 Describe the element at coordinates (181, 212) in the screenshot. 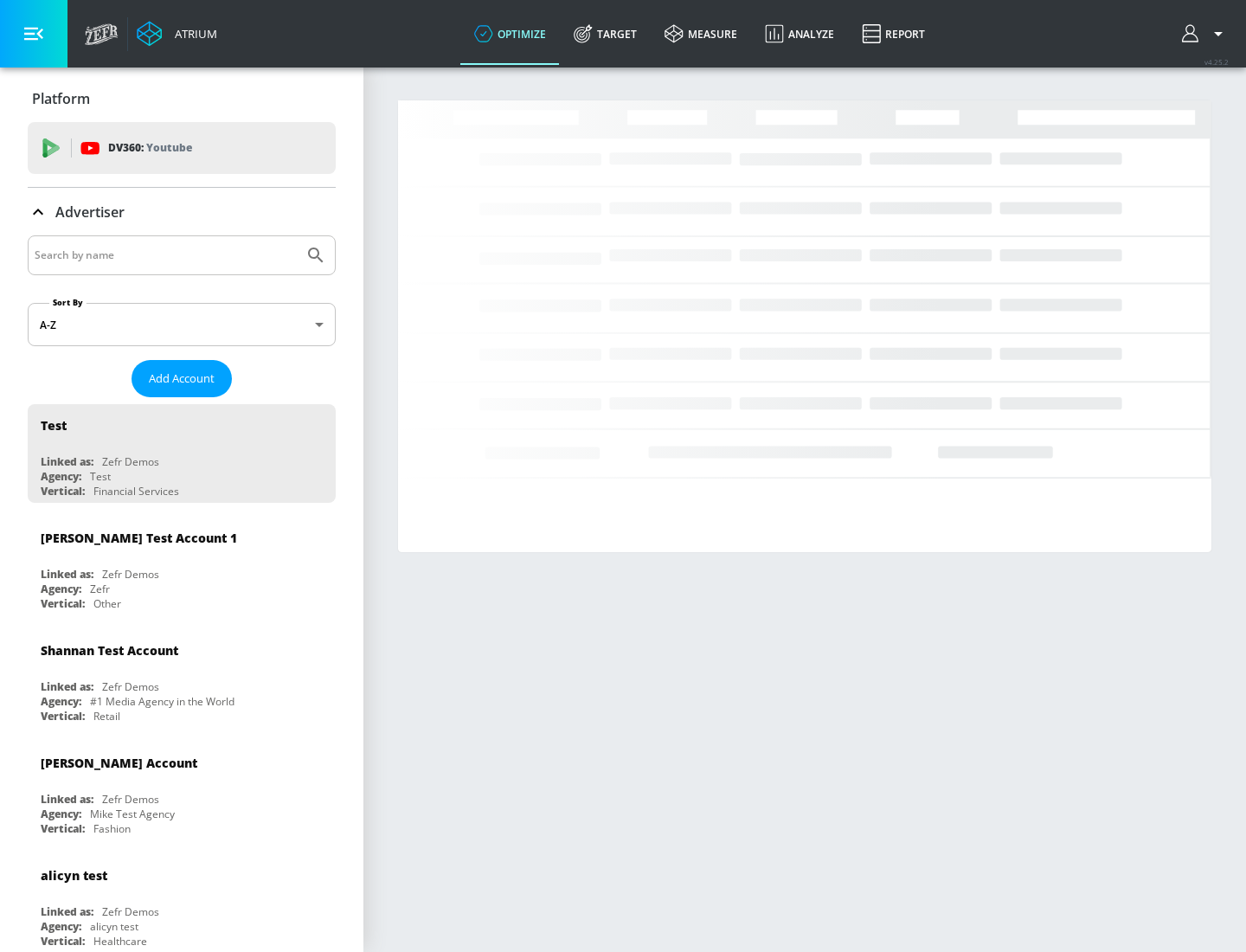

I see `div: Advertiser` at that location.